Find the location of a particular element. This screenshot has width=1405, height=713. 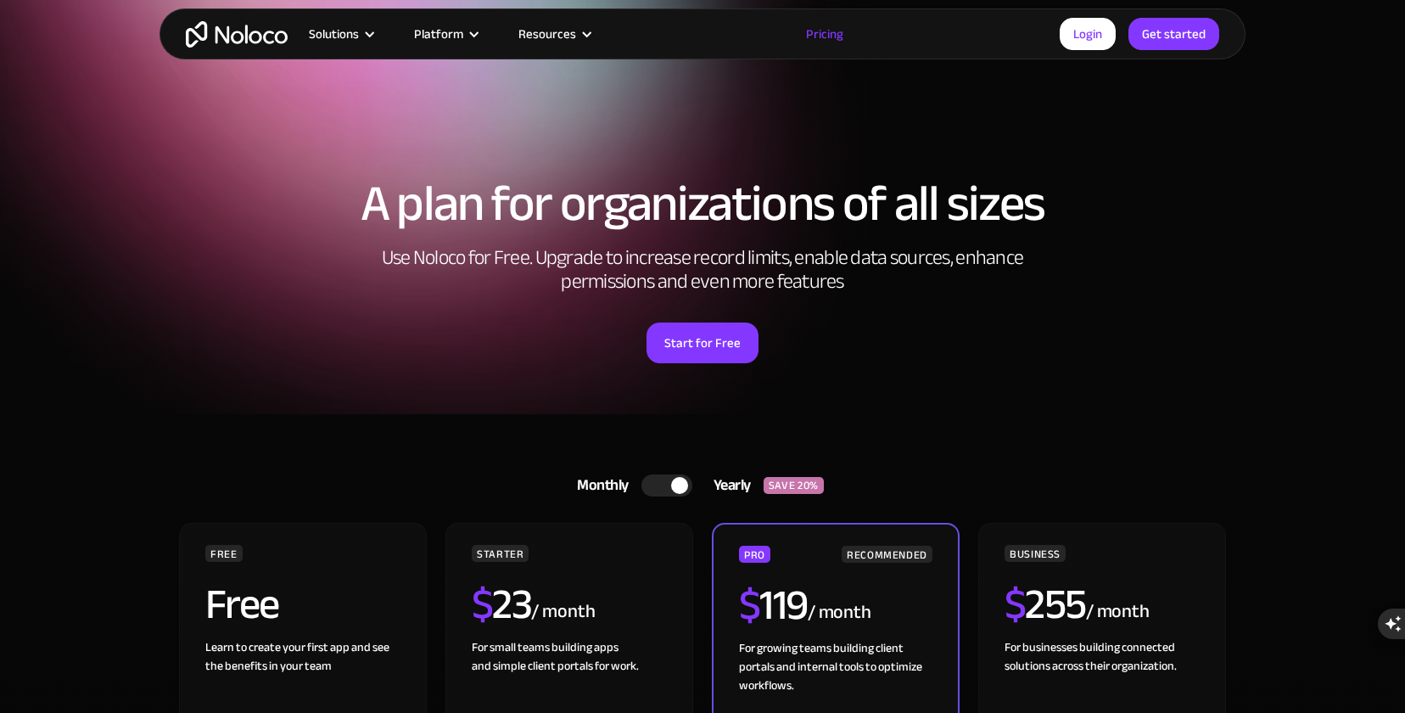

div: STARTER is located at coordinates (500, 553).